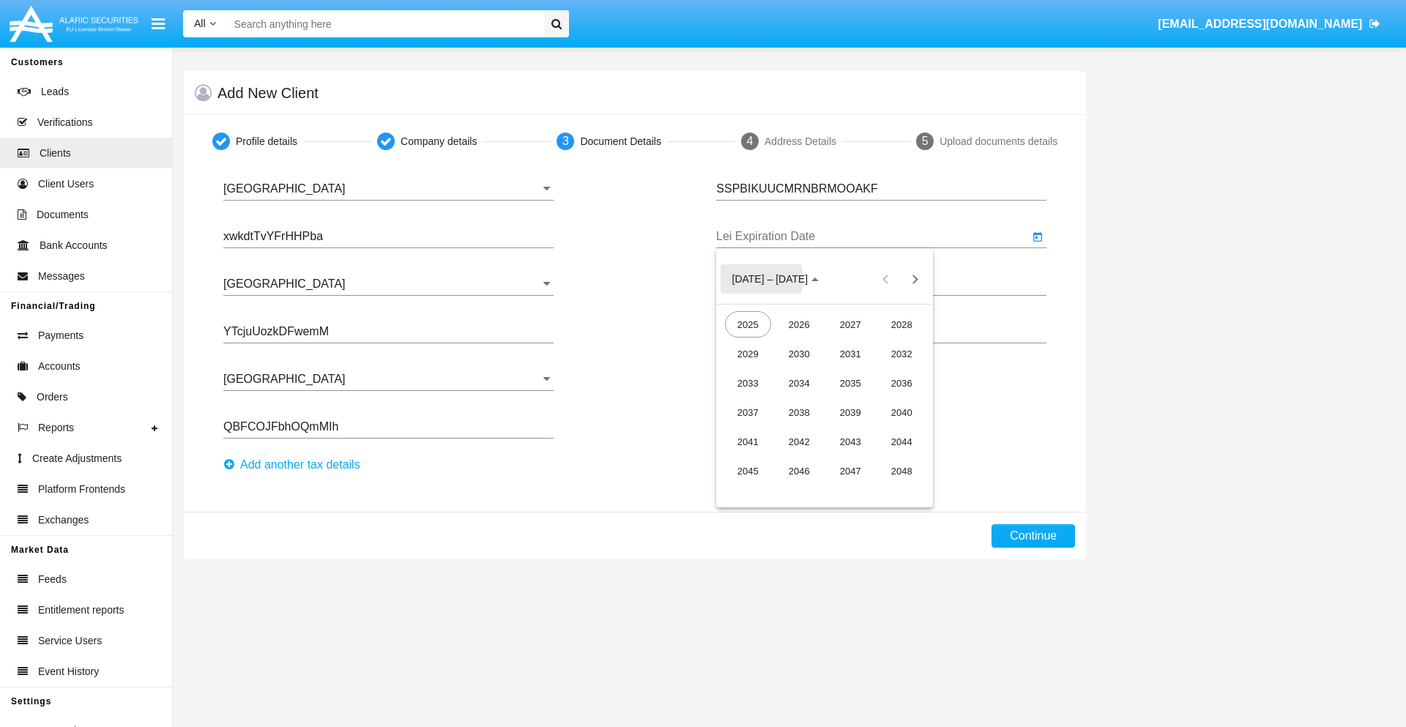 This screenshot has height=727, width=1406. What do you see at coordinates (850, 412) in the screenshot?
I see `td: 2039` at bounding box center [850, 412].